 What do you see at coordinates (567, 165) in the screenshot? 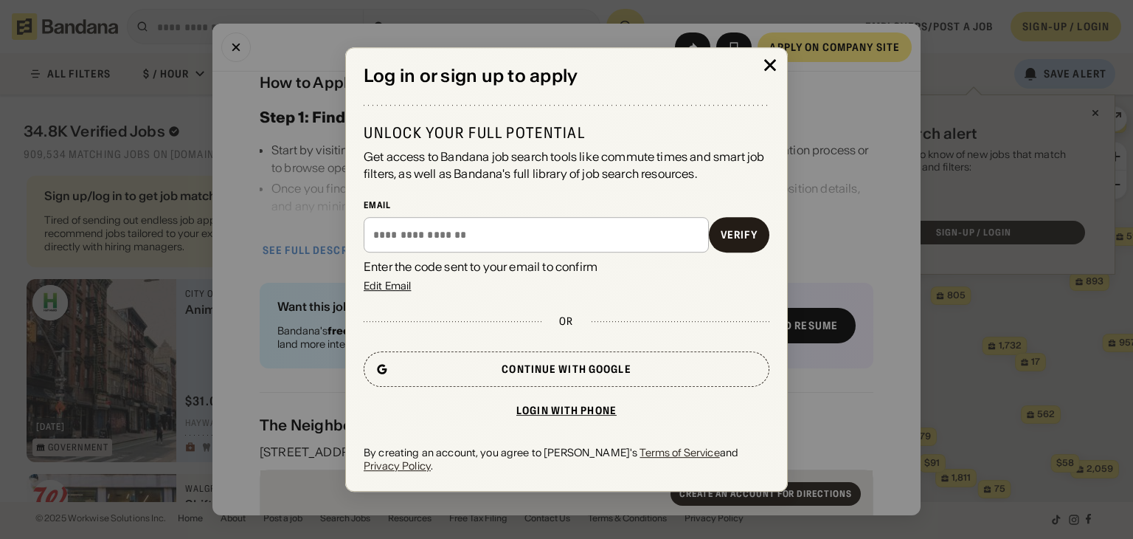
I see `div: Get access to Bandana job search tools like commute times and smart job filters, as well as Banda...` at bounding box center [567, 165].